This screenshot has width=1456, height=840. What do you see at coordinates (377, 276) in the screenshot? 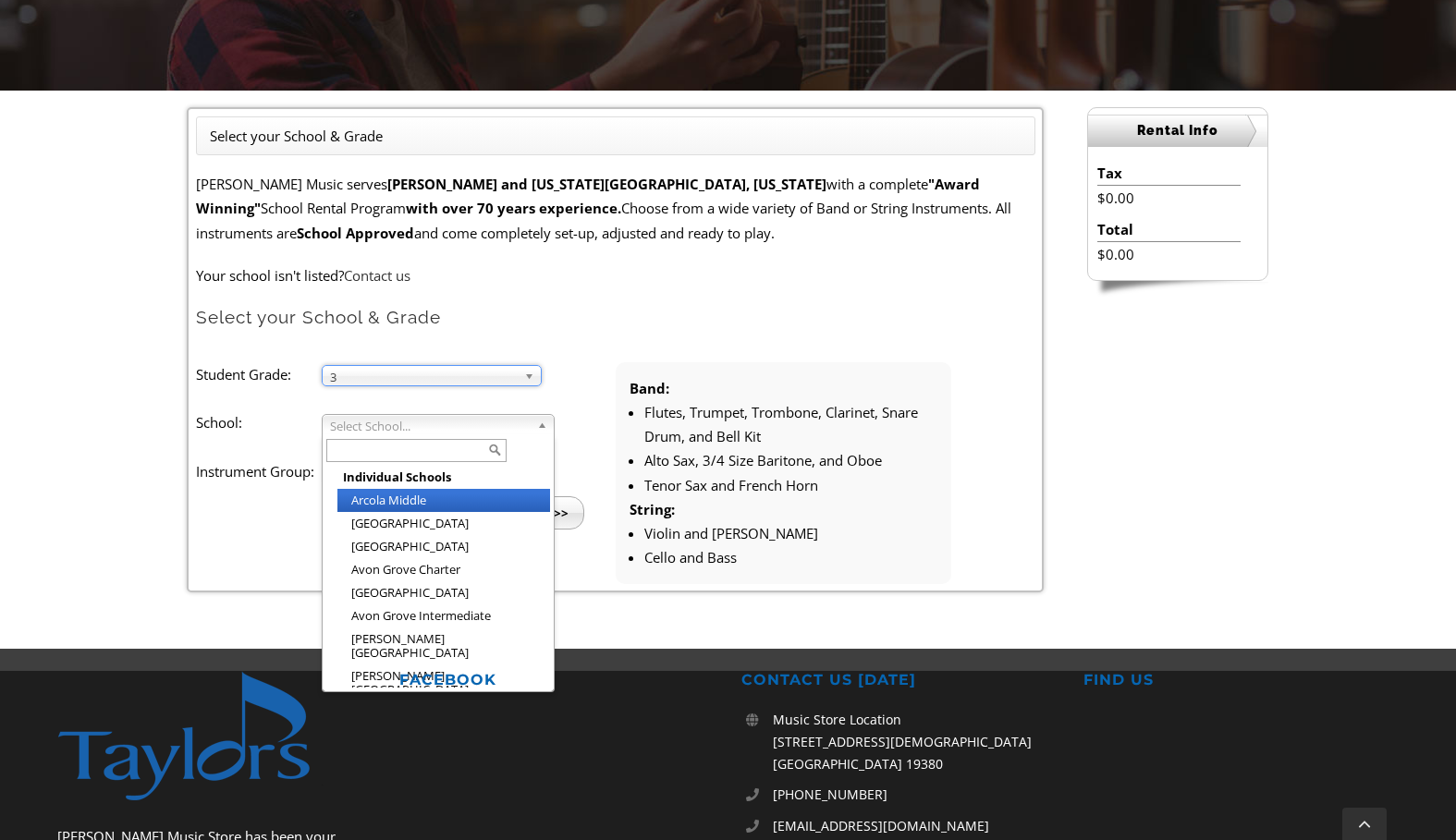
I see `a: Contact us` at bounding box center [377, 276].